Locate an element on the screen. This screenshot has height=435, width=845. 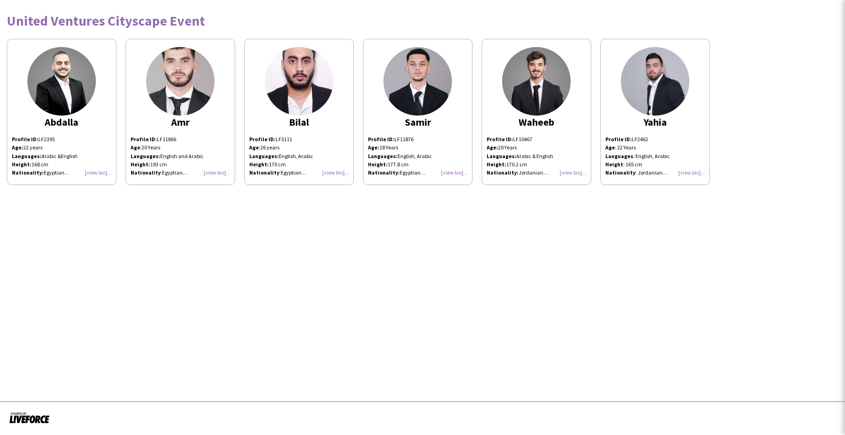
img: thumb-661fd49f139b2.jpeg is located at coordinates (655, 81).